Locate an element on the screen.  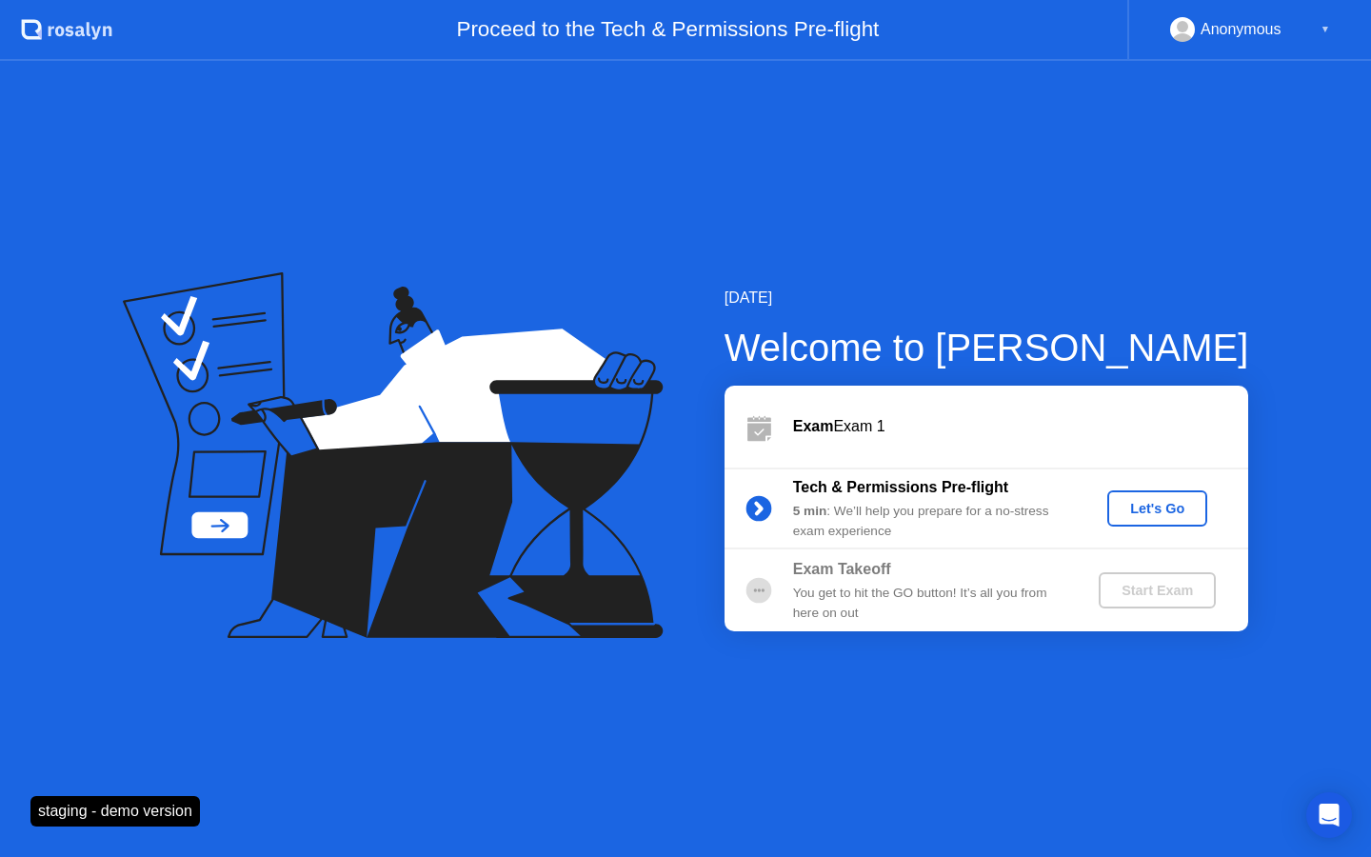
div: Open Intercom Messenger is located at coordinates (1330, 815).